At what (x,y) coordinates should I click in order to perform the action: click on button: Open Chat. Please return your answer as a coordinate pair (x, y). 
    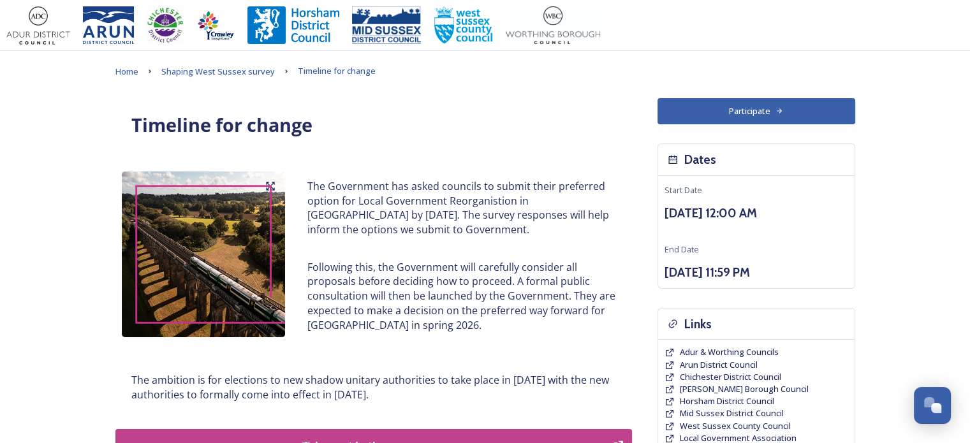
    Looking at the image, I should click on (932, 405).